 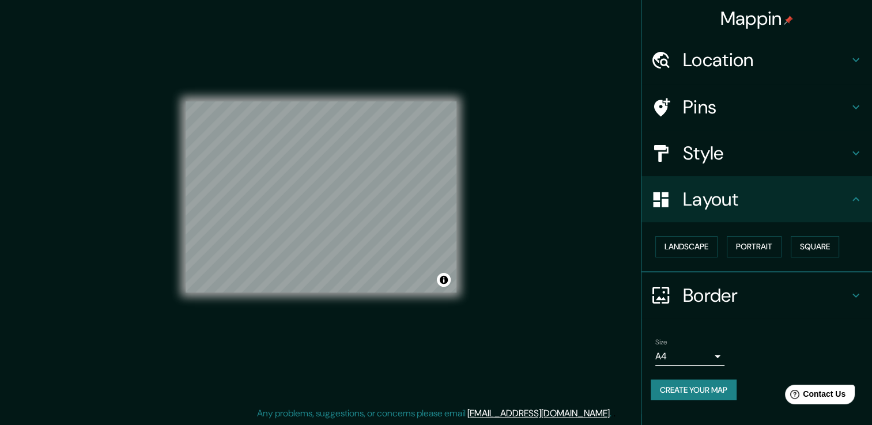 What do you see at coordinates (757, 107) in the screenshot?
I see `div: Pins` at bounding box center [757, 107].